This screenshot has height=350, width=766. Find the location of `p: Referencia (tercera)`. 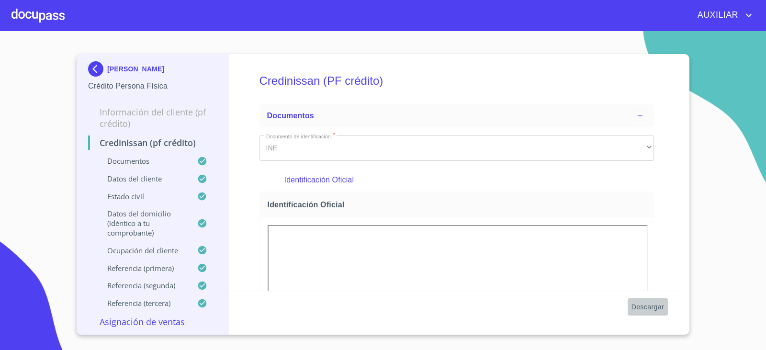

p: Referencia (tercera) is located at coordinates (143, 303).